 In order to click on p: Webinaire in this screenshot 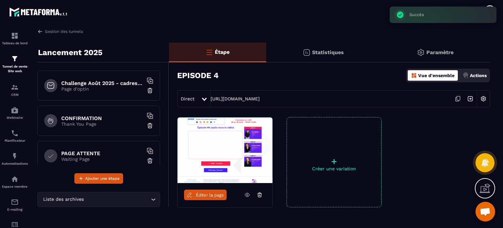, I will do `click(15, 117)`.